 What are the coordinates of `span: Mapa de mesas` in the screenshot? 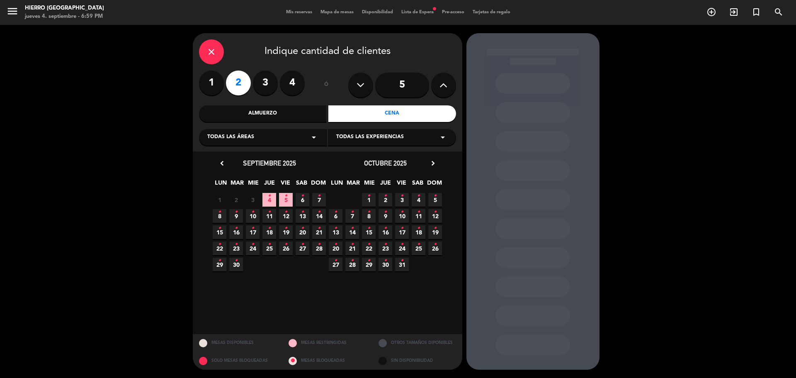 It's located at (337, 12).